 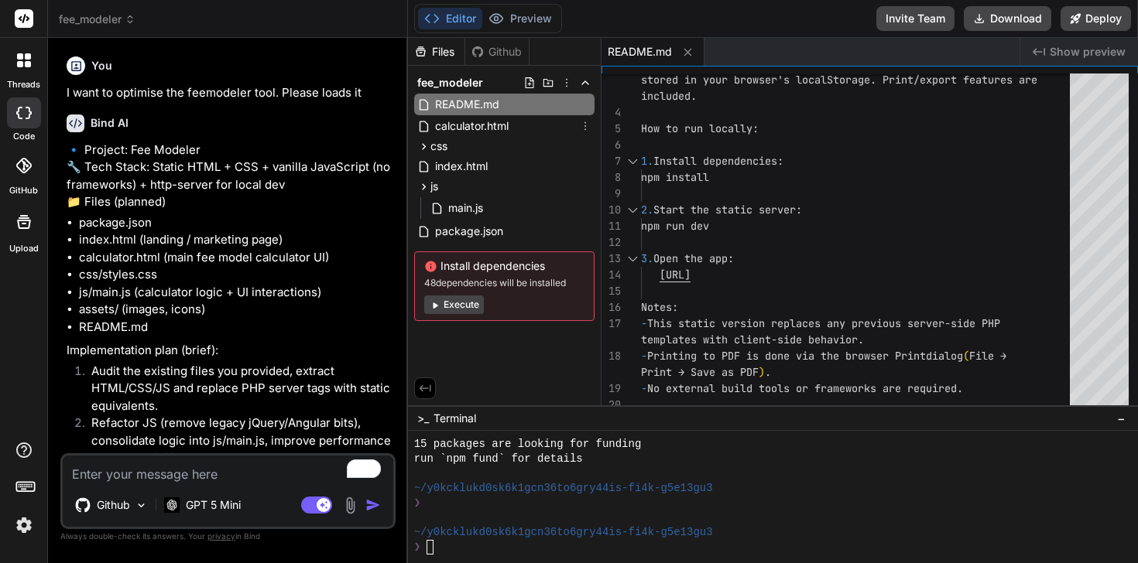 What do you see at coordinates (235, 293) in the screenshot?
I see `li: js/main.js (calculator logic + UI interactions)` at bounding box center [235, 293].